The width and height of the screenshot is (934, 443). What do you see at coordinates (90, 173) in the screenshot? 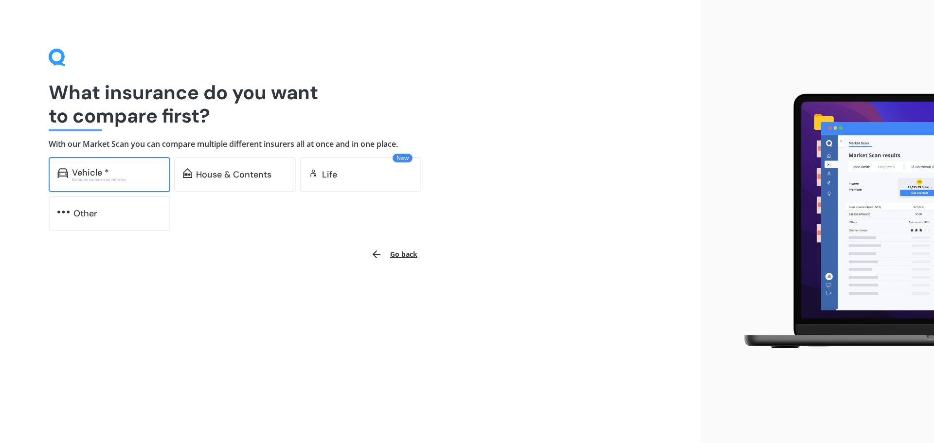
I see `div: Vehicle *` at bounding box center [90, 173].